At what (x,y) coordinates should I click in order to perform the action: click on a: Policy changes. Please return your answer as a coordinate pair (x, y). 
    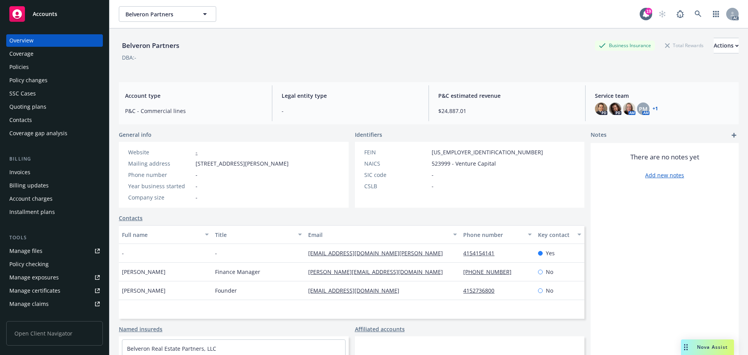
    Looking at the image, I should click on (55, 80).